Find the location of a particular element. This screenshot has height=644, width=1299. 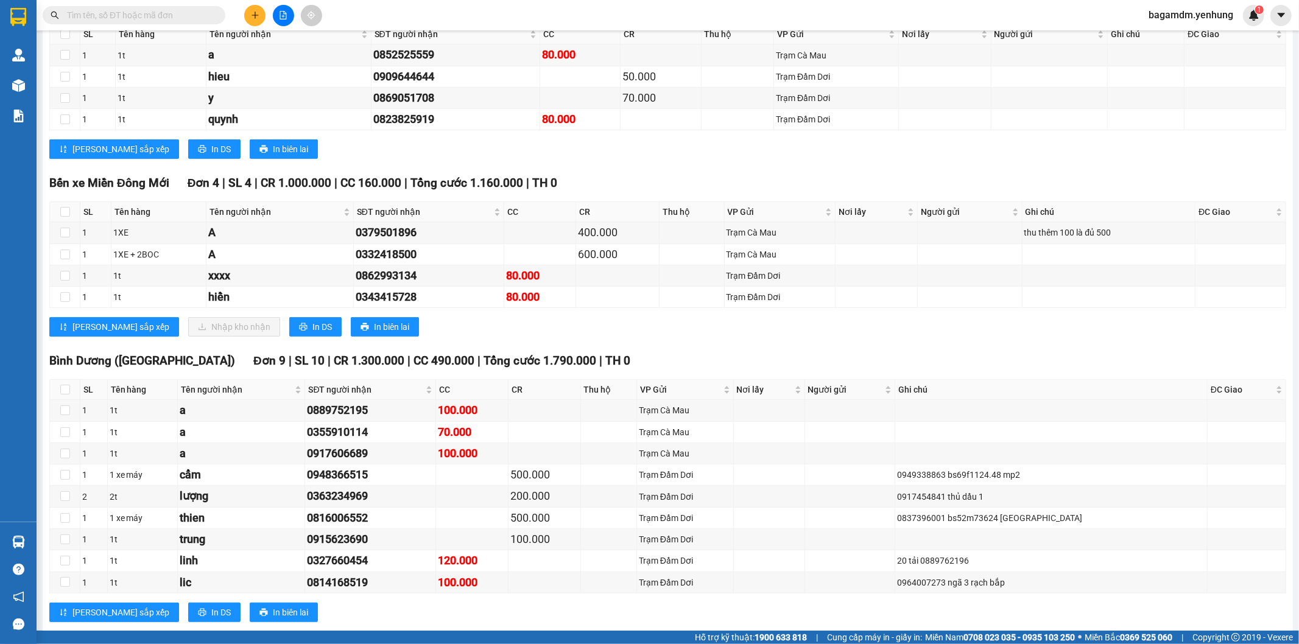

div: 0917454841 thủ dầu 1 is located at coordinates (1051, 497).